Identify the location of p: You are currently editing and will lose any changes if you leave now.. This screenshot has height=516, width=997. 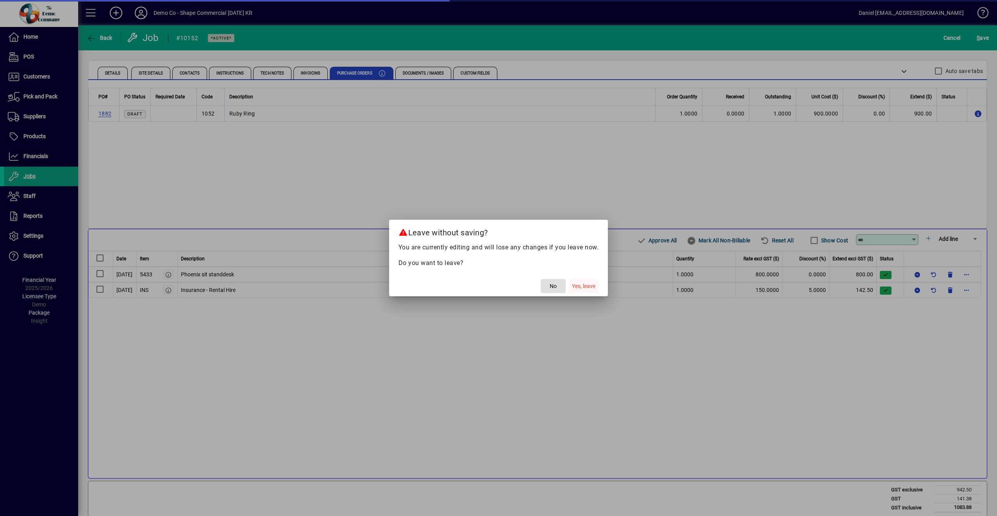
(498, 248).